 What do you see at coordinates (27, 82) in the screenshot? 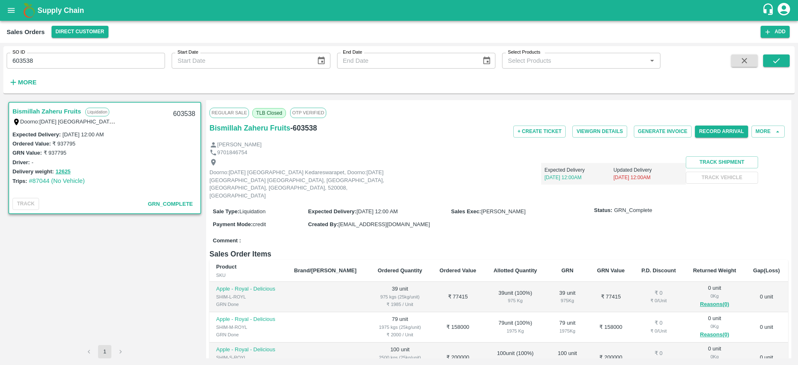
I see `strong: More` at bounding box center [27, 82].